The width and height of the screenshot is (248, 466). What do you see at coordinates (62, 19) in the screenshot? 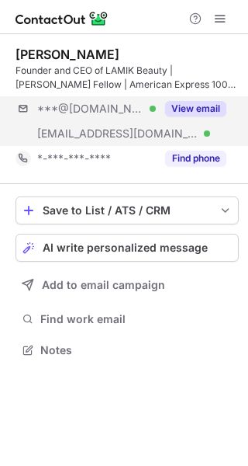
I see `img: ContactOut v5.3.10` at bounding box center [62, 19].